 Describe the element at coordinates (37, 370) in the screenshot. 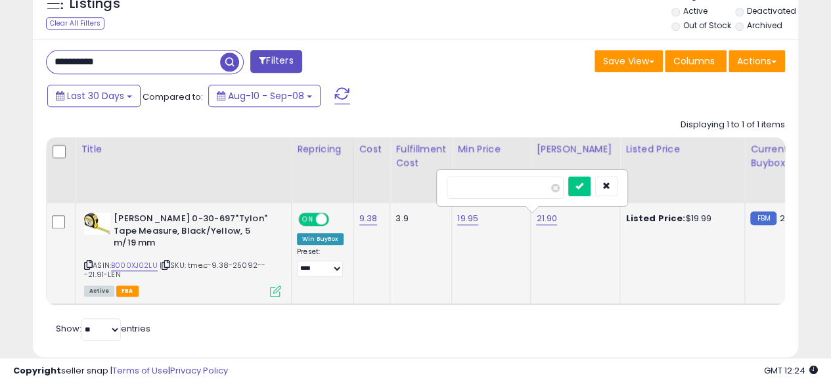

I see `strong: Copyright` at that location.